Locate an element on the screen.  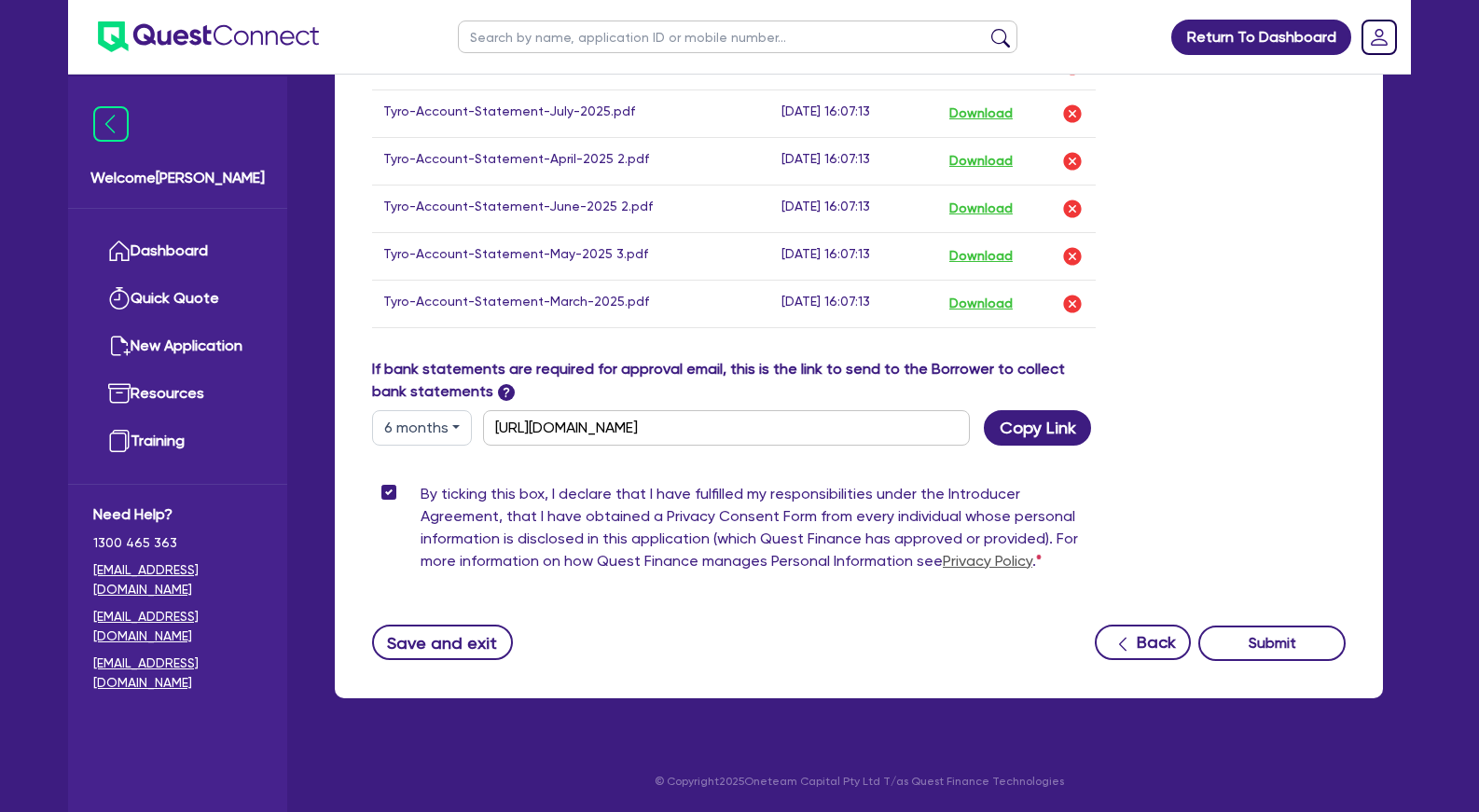
img: quest-connect-logo-blue is located at coordinates (208, 36).